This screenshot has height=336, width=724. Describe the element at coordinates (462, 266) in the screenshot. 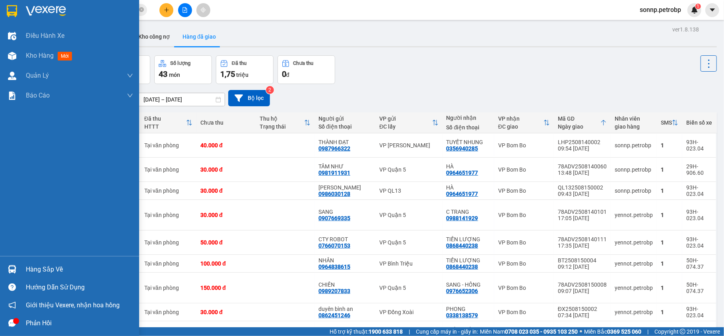

I see `div: 0868440238` at that location.